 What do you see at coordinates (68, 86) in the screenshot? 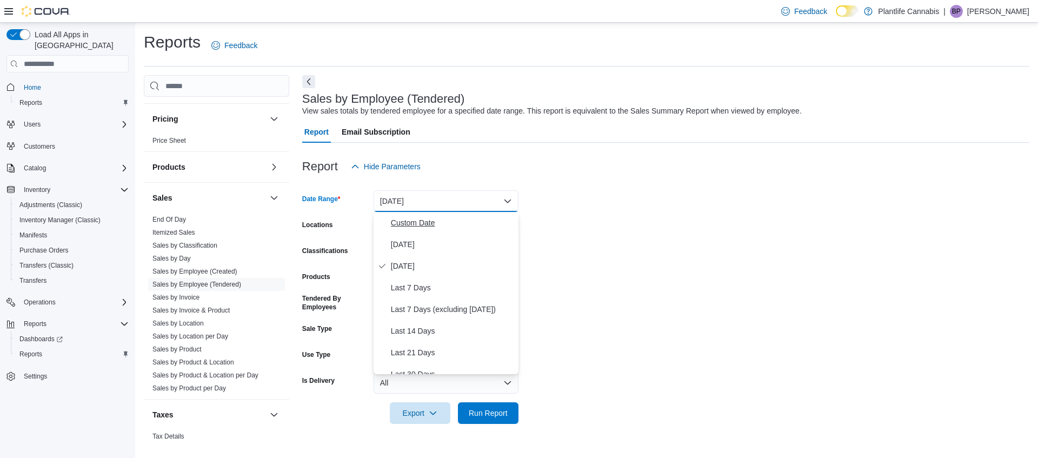
I see `button: Home` at bounding box center [68, 86].